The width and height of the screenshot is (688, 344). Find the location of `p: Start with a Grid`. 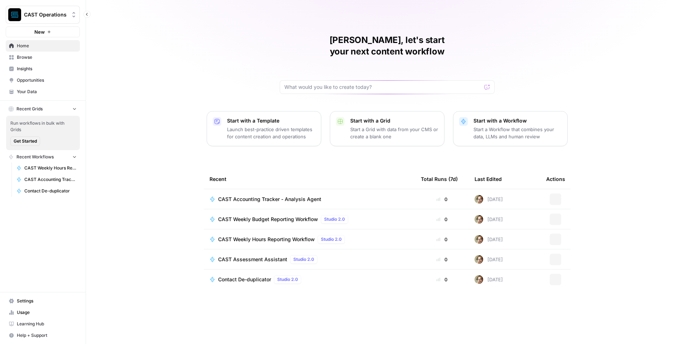

p: Start with a Grid is located at coordinates (395, 121).